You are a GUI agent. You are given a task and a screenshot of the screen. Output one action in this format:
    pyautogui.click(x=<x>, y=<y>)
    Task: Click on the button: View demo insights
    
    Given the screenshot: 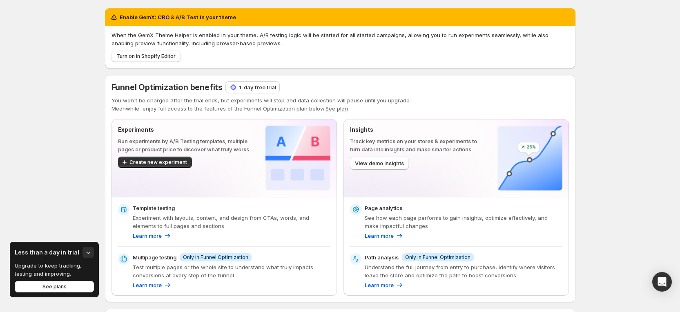 What is the action you would take?
    pyautogui.click(x=379, y=163)
    